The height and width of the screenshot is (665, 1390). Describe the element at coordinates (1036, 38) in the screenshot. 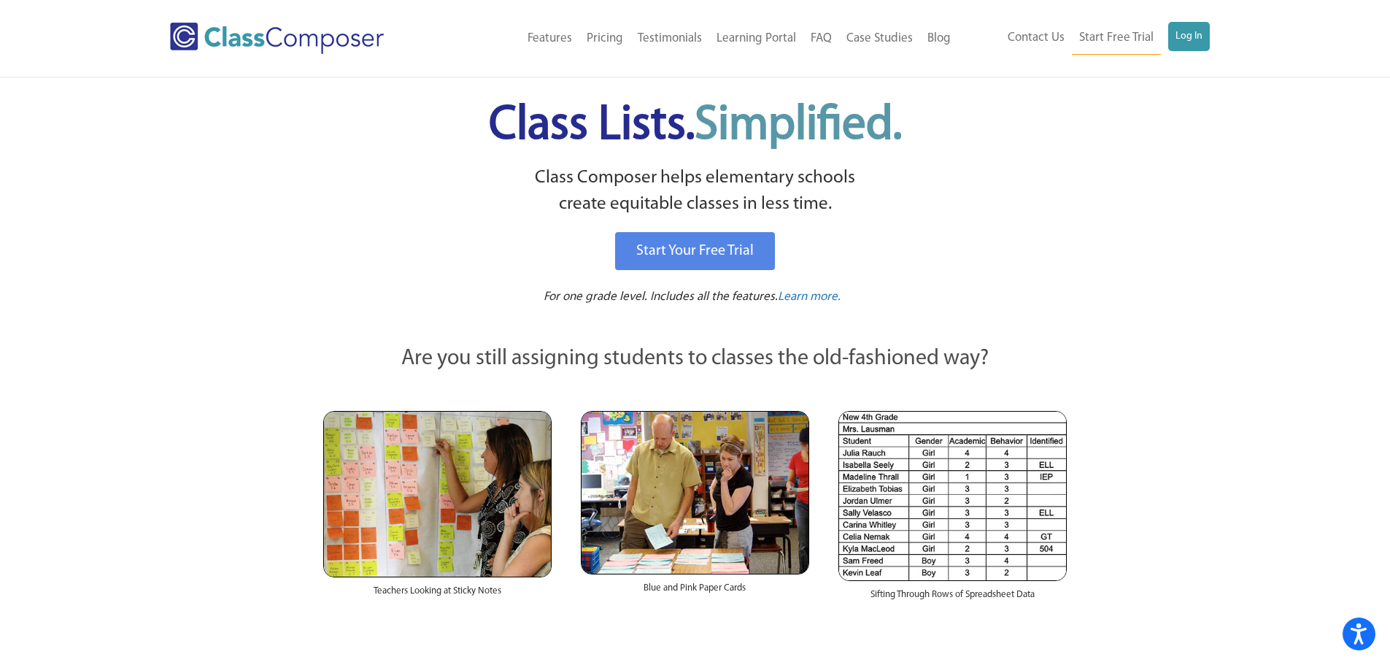

I see `a: Contact Us` at that location.